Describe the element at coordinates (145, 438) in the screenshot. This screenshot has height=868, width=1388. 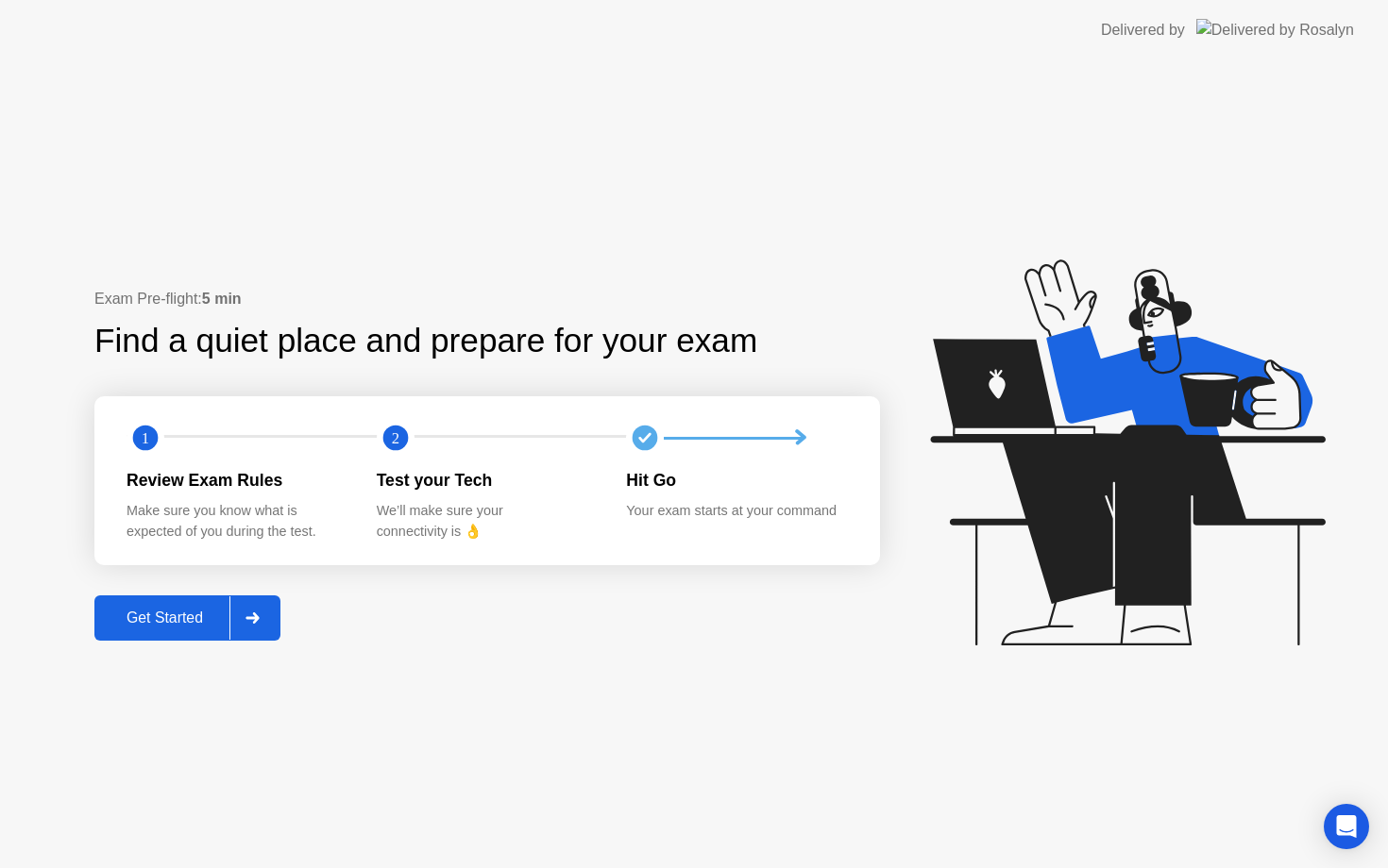
I see `text: 1` at that location.